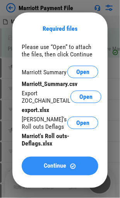 The width and height of the screenshot is (120, 198). I want to click on div: Marriott_Summary.csv, so click(60, 83).